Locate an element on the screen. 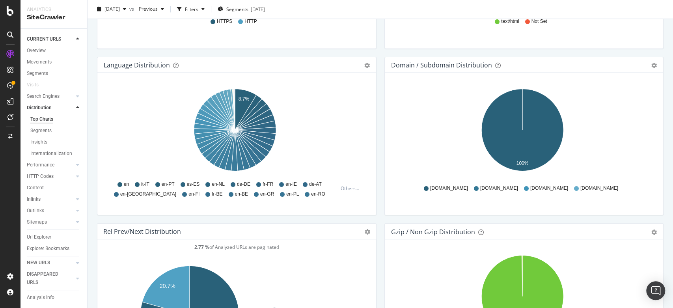 The image size is (673, 308). img: tab_keywords_by_traffic_grey.svg is located at coordinates (82, 49).